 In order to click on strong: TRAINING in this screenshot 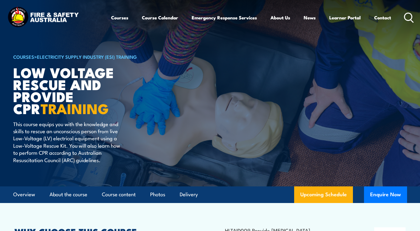, I will do `click(75, 108)`.